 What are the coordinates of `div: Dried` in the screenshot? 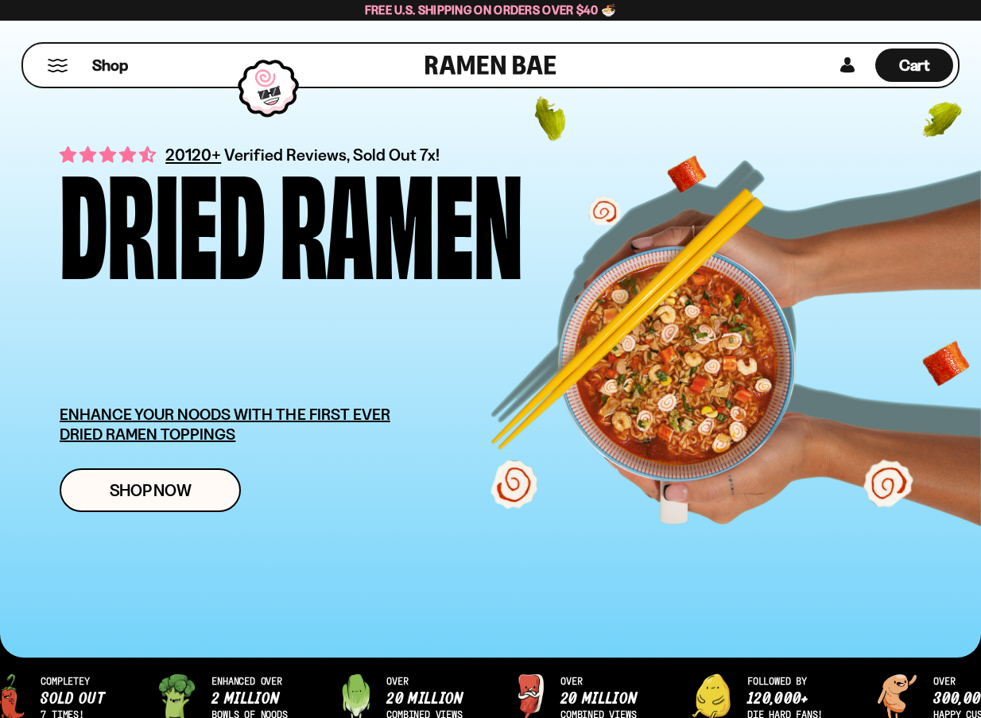 It's located at (162, 217).